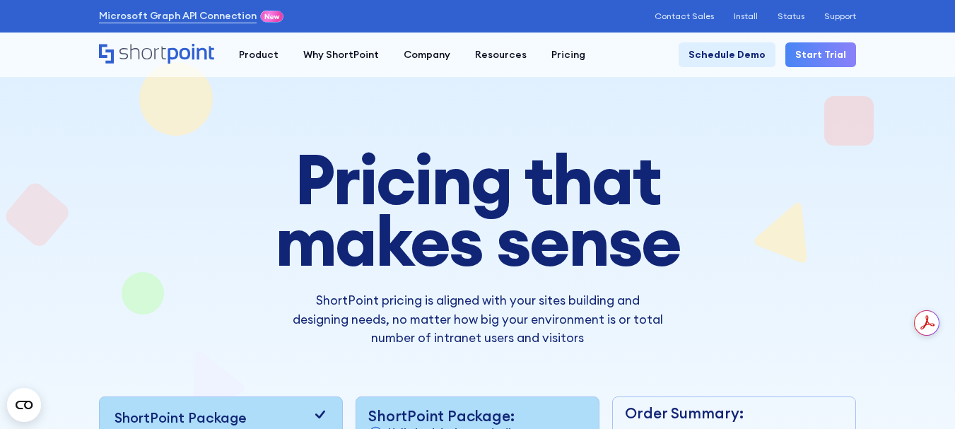 This screenshot has height=429, width=955. Describe the element at coordinates (477, 416) in the screenshot. I see `p: ShortPoint Package:` at that location.